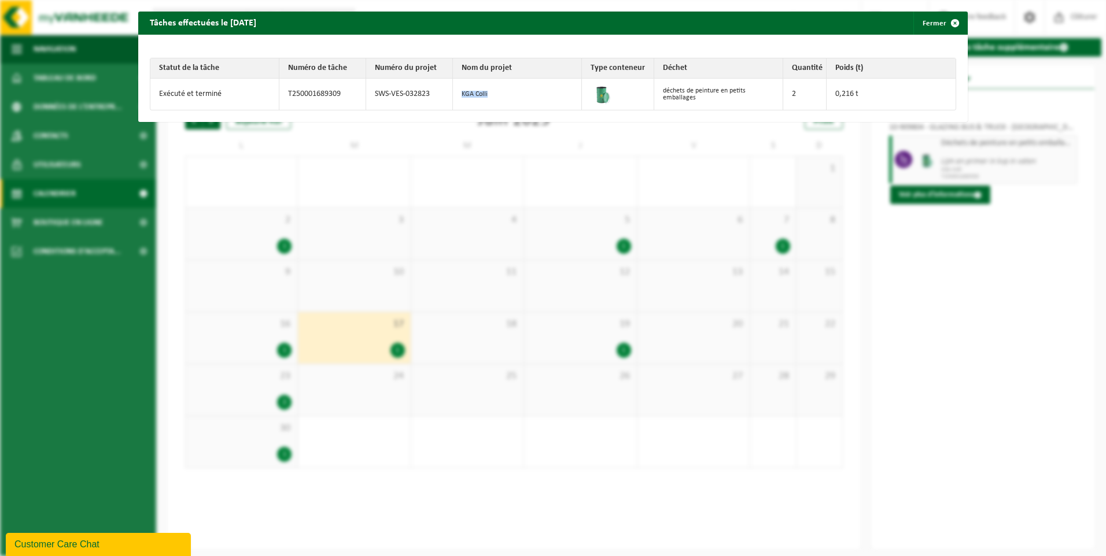  I want to click on img: PB-OT-0200-MET-00-02, so click(602, 93).